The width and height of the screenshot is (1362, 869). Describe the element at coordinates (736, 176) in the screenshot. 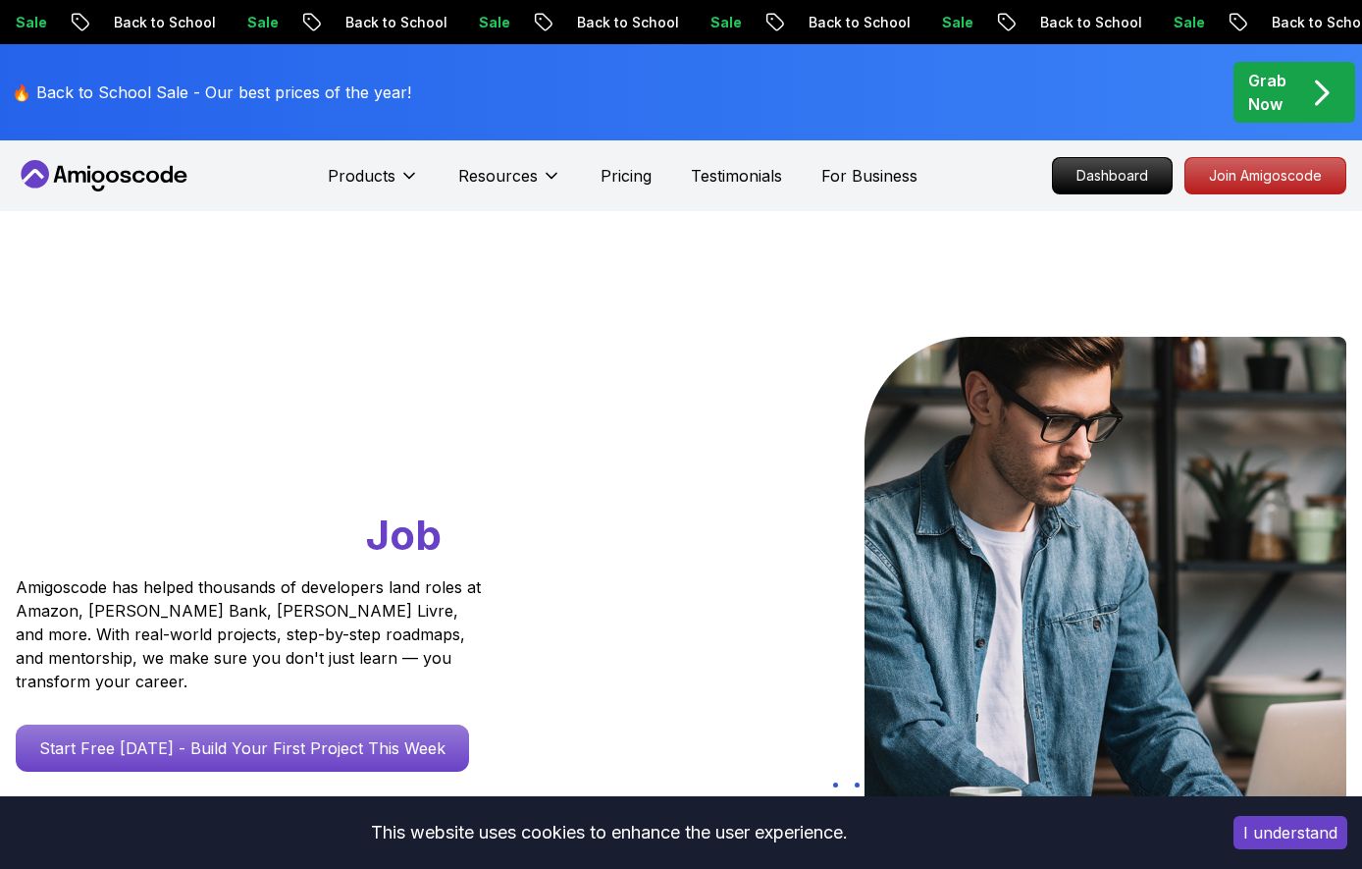

I see `p: Testimonials` at that location.